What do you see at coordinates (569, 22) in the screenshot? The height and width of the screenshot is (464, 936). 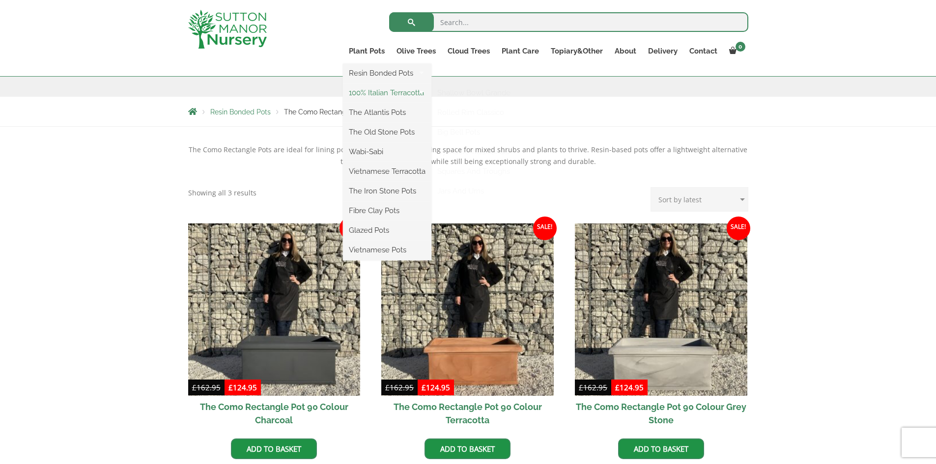 I see `input: Search...` at bounding box center [569, 22].